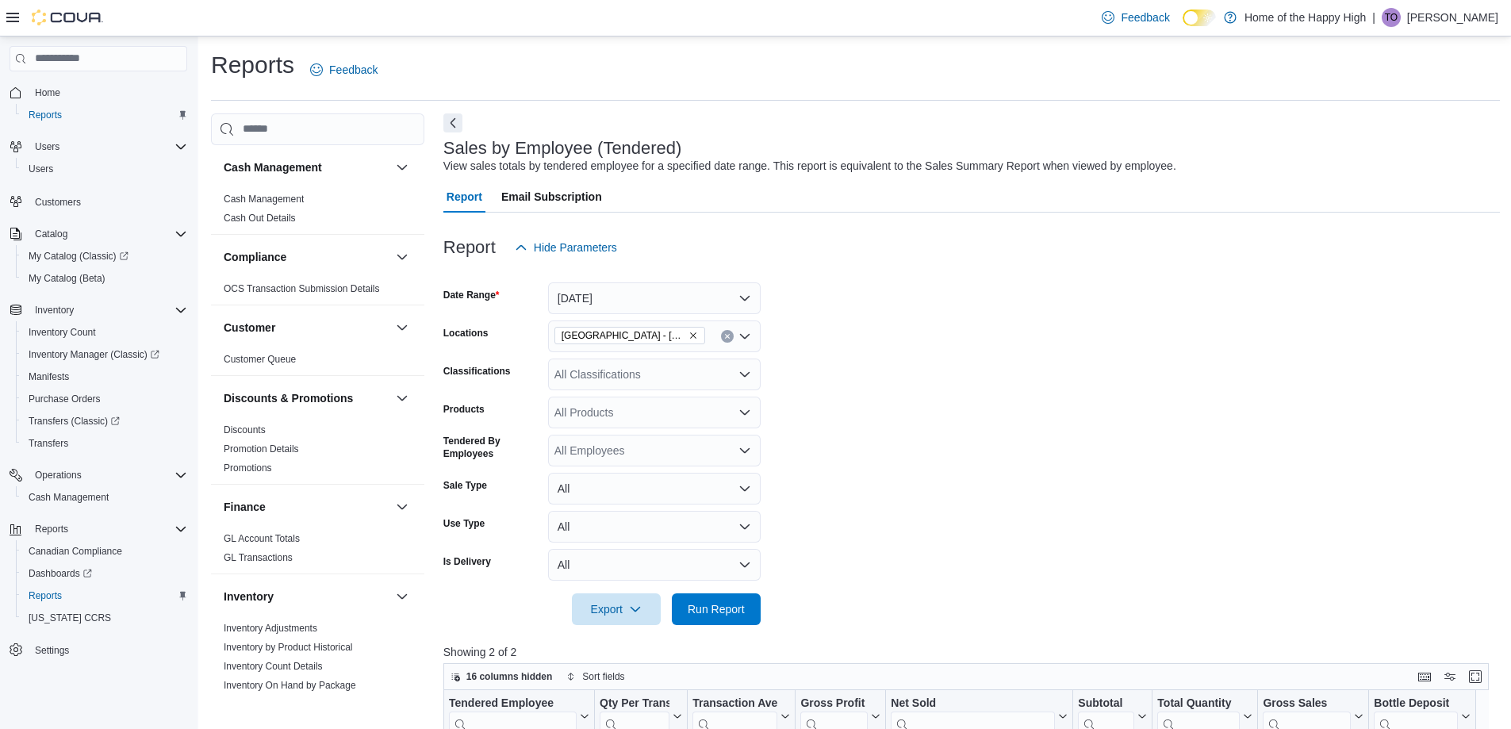 Image resolution: width=1511 pixels, height=729 pixels. I want to click on div: Customer, so click(317, 362).